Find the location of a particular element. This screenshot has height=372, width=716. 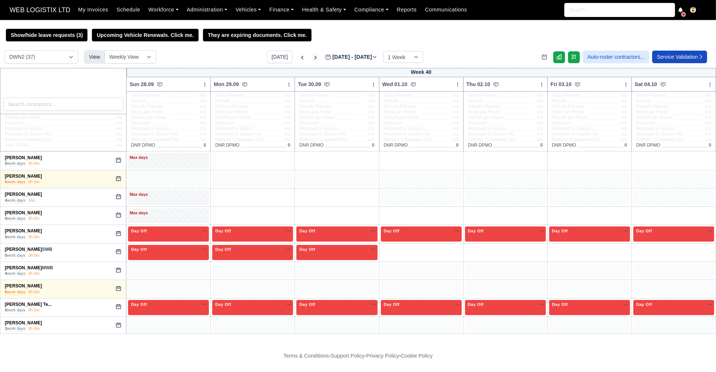

span: Fri 03.10 is located at coordinates (561, 84).